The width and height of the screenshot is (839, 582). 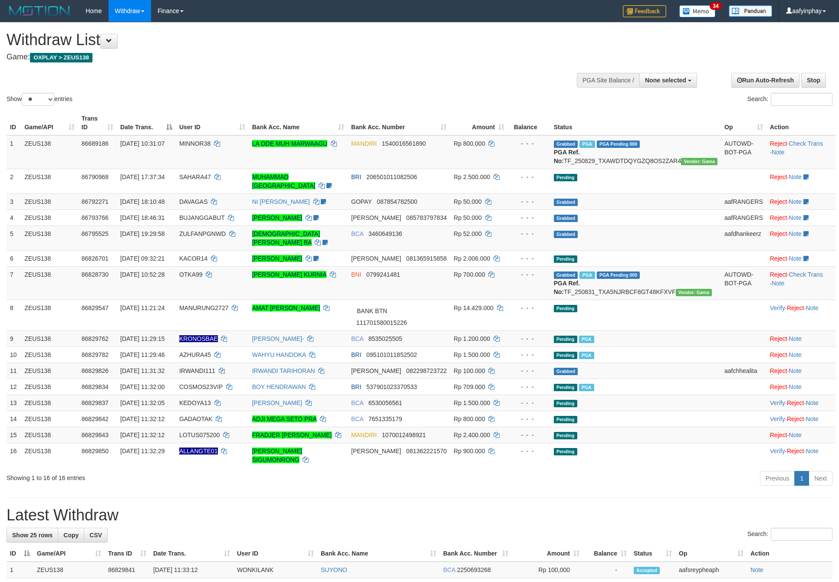 I want to click on span: 86829834, so click(x=95, y=387).